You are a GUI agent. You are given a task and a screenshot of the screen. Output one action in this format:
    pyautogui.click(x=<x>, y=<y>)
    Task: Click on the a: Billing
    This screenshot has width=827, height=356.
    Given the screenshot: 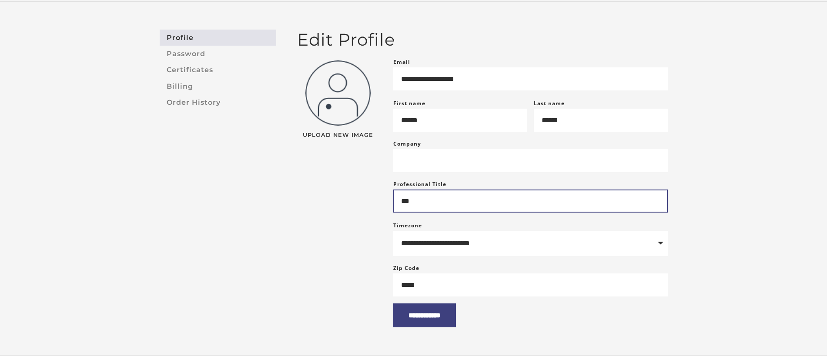 What is the action you would take?
    pyautogui.click(x=218, y=86)
    